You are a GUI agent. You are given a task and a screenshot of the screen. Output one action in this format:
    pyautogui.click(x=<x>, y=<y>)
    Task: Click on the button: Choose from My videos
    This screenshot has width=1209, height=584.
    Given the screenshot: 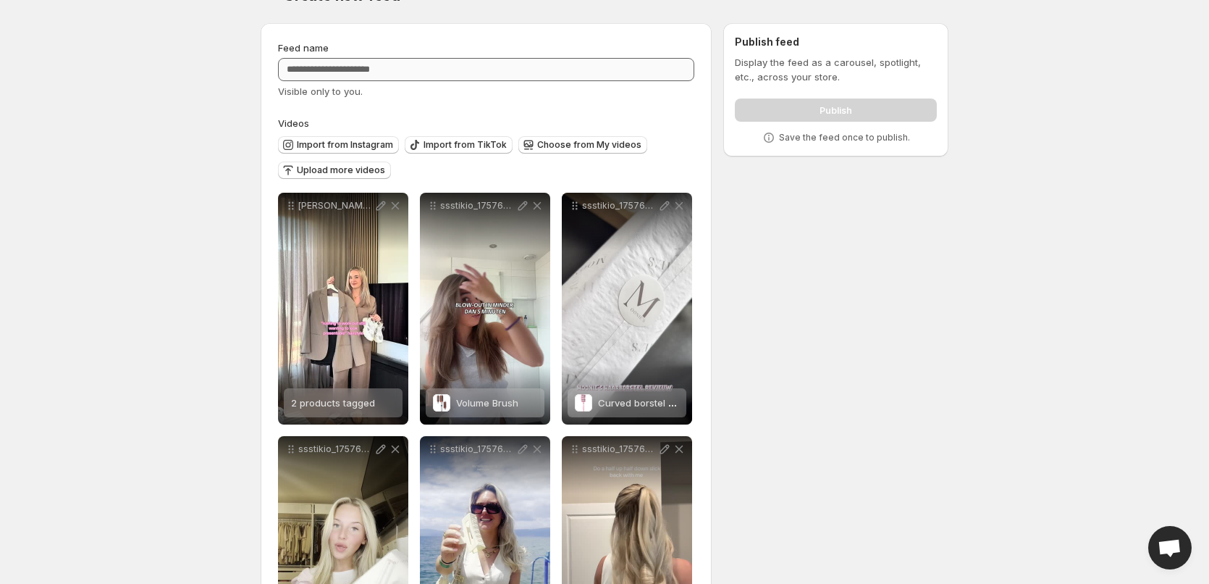 What is the action you would take?
    pyautogui.click(x=583, y=145)
    